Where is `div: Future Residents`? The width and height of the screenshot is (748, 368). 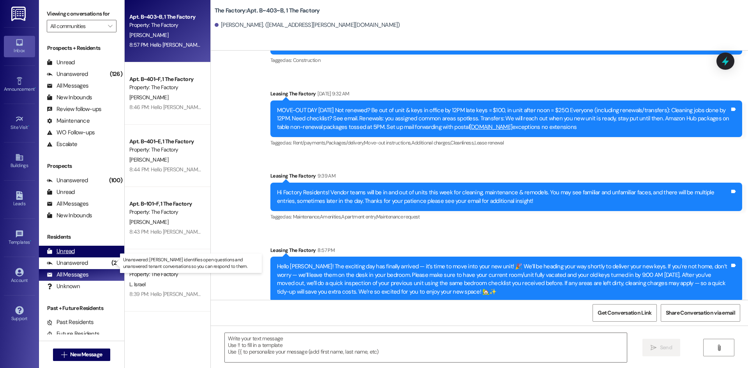 div: Future Residents is located at coordinates (73, 334).